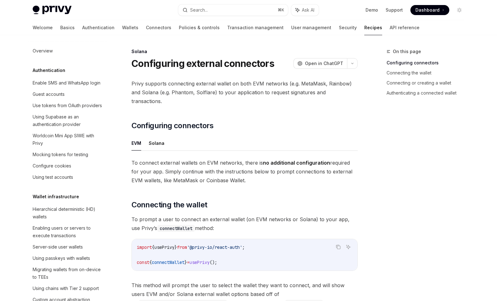  I want to click on span: Connecting the wallet, so click(169, 205).